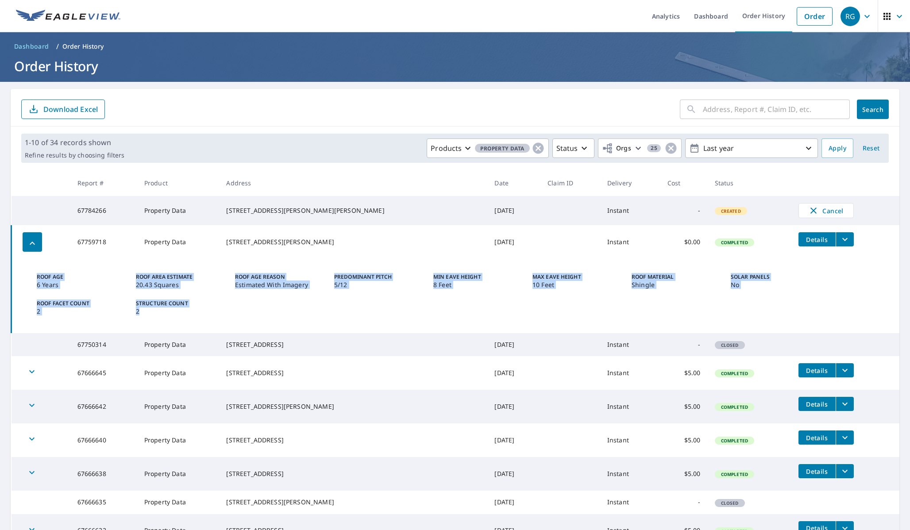 Image resolution: width=910 pixels, height=530 pixels. I want to click on th: Report #, so click(104, 183).